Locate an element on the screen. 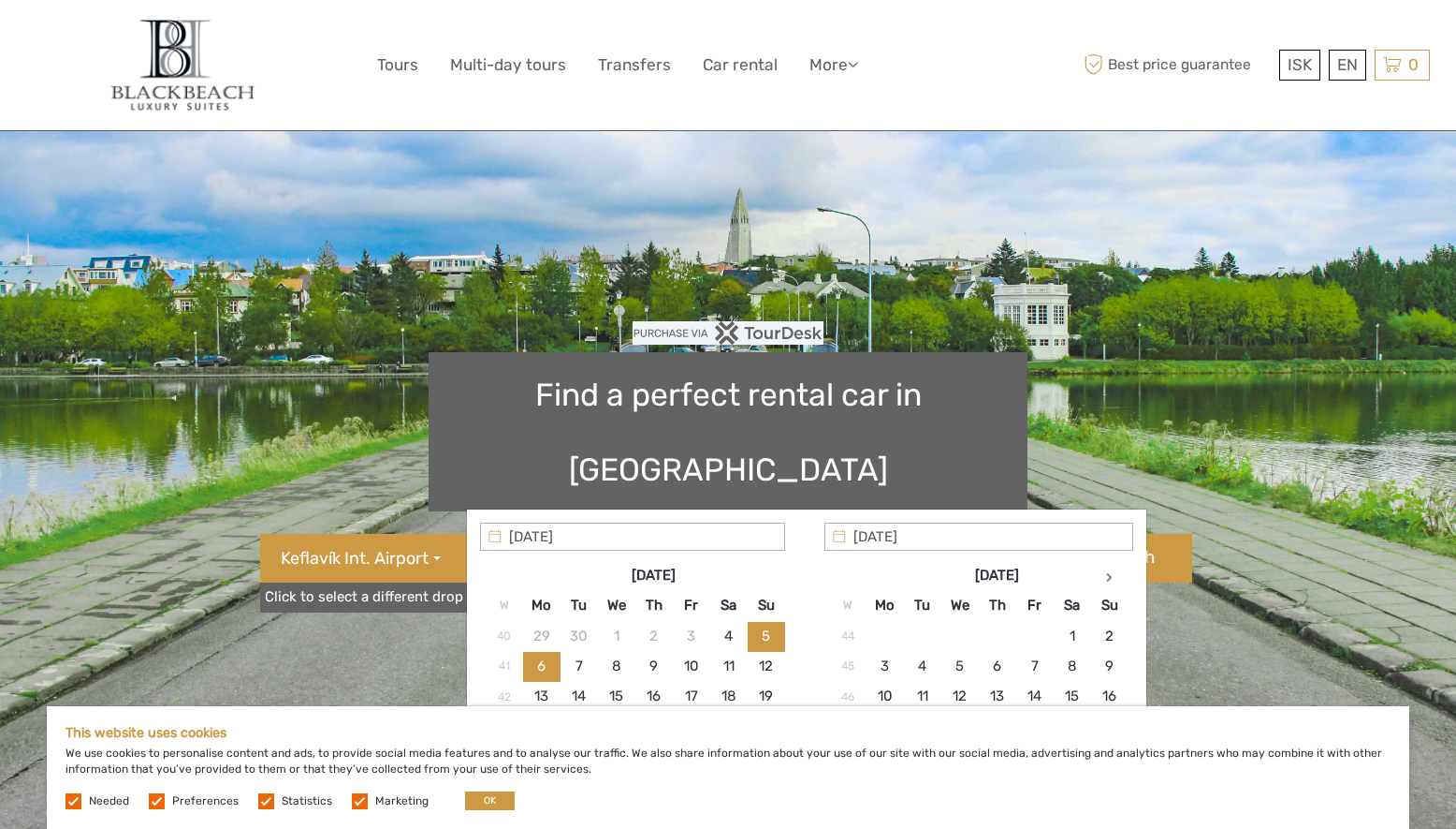  span: Keflavík Int. Airport is located at coordinates (355, 559).